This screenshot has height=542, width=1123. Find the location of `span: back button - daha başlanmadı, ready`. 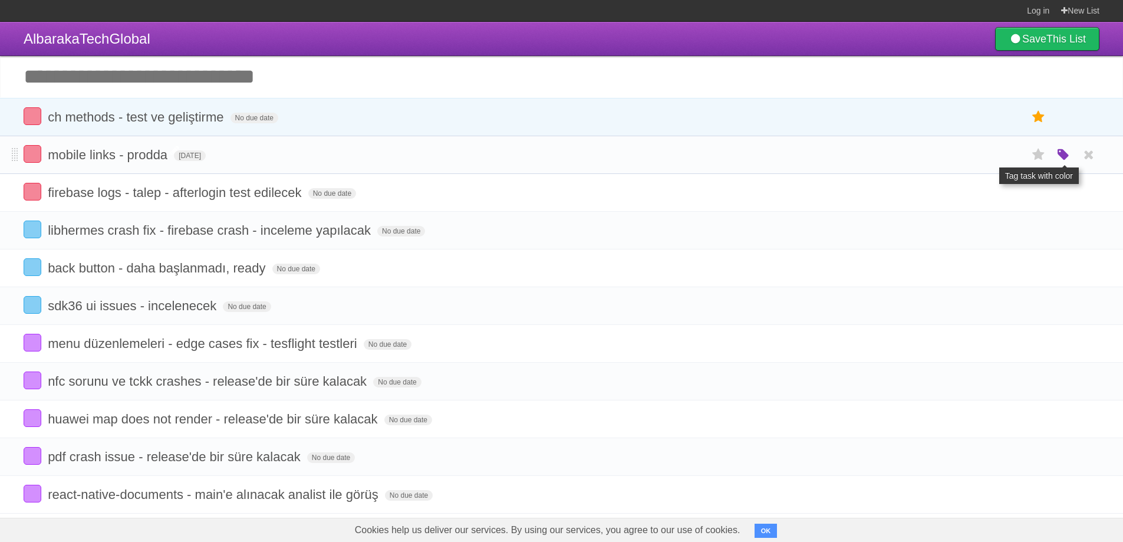

span: back button - daha başlanmadı, ready is located at coordinates (158, 268).